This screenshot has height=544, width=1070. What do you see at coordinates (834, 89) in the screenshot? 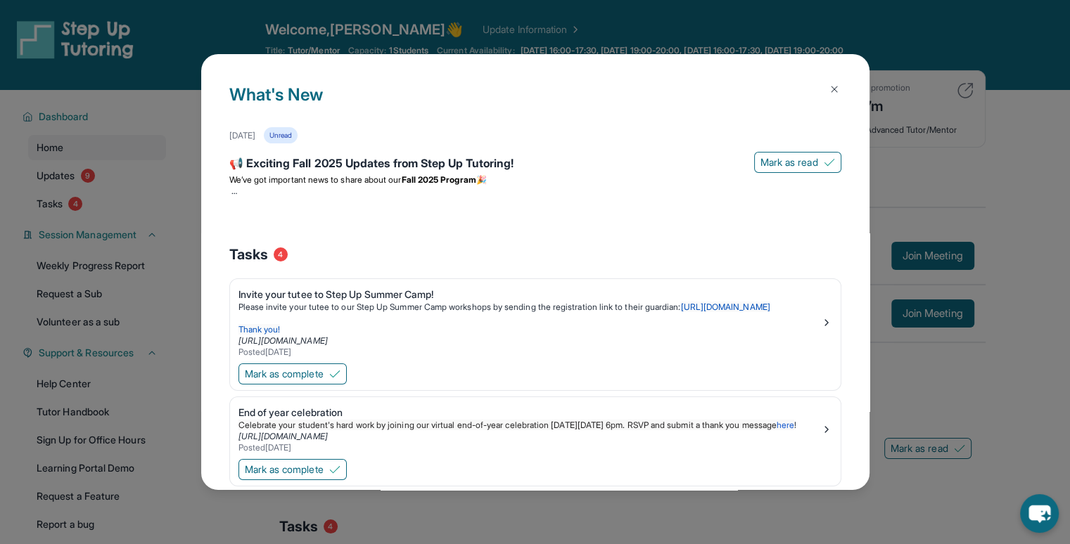
I see `img: Close Icon` at bounding box center [834, 89].